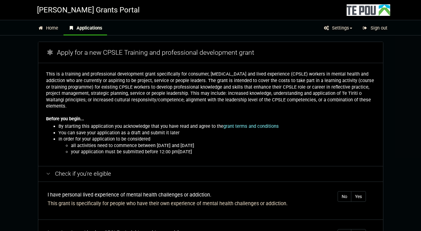  I want to click on a: Settings, so click(338, 29).